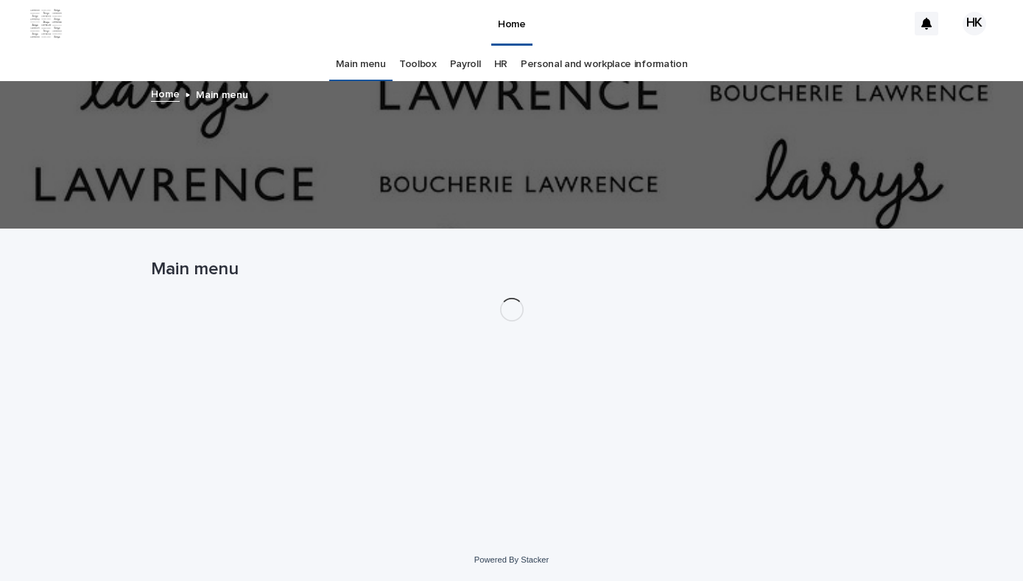 This screenshot has width=1023, height=581. What do you see at coordinates (222, 94) in the screenshot?
I see `p: Main menu` at bounding box center [222, 94].